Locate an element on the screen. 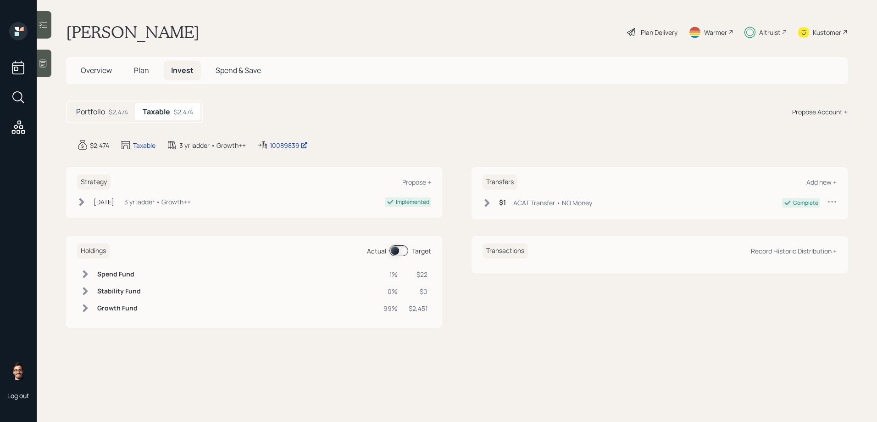 The width and height of the screenshot is (877, 422). div: Warmer is located at coordinates (716, 32).